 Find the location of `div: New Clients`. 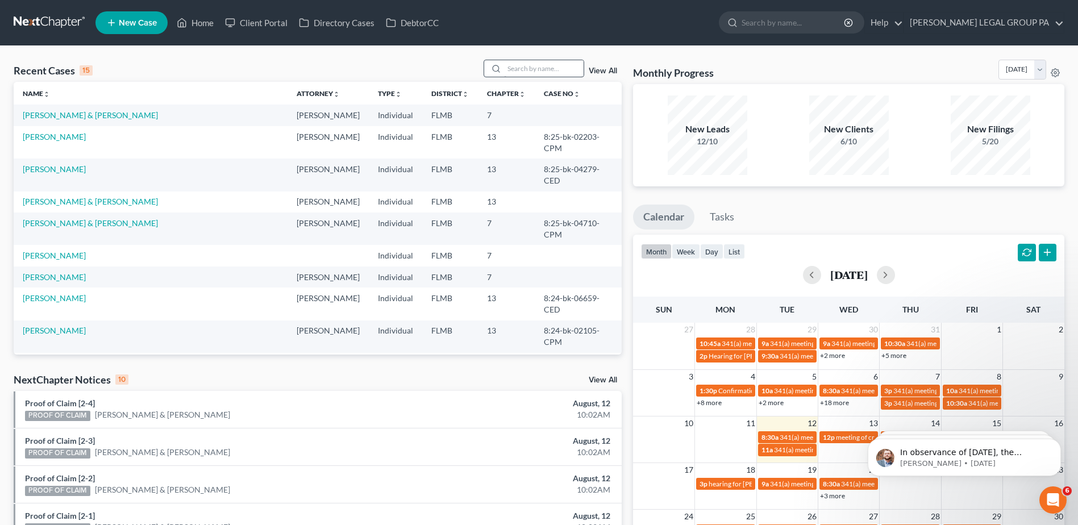

div: New Clients is located at coordinates (849, 129).